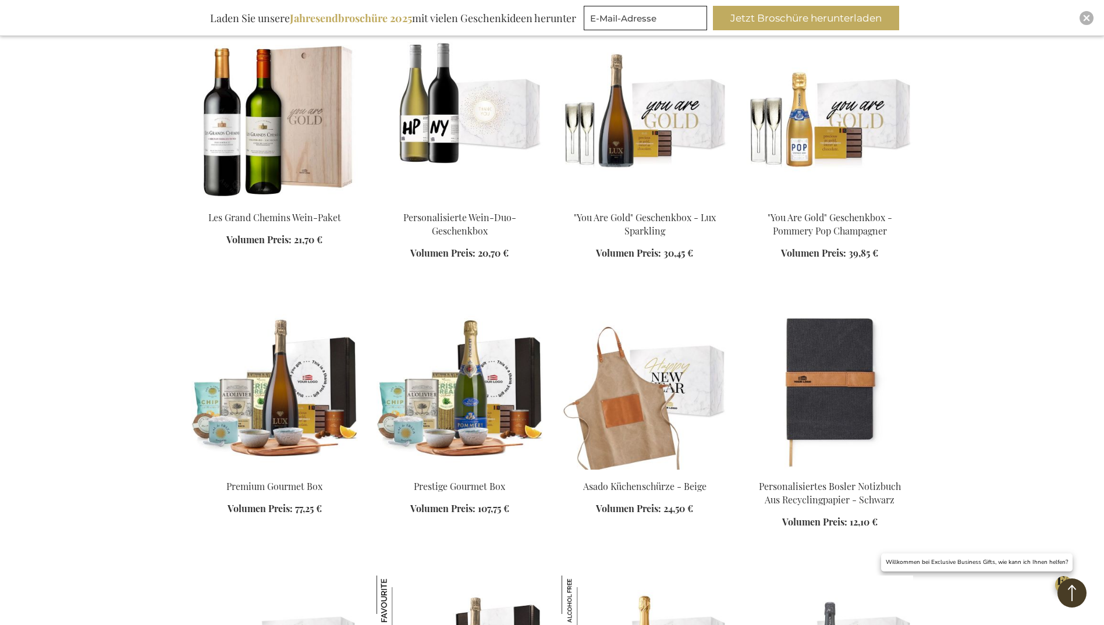  Describe the element at coordinates (645, 253) in the screenshot. I see `a: Volumen Preis: 30,45 €` at that location.